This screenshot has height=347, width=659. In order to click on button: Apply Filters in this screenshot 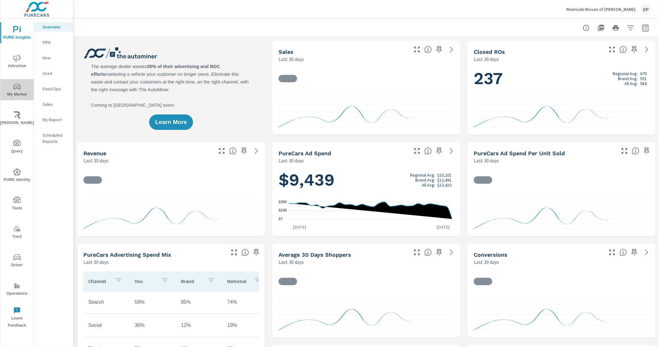, I will do `click(631, 28)`.